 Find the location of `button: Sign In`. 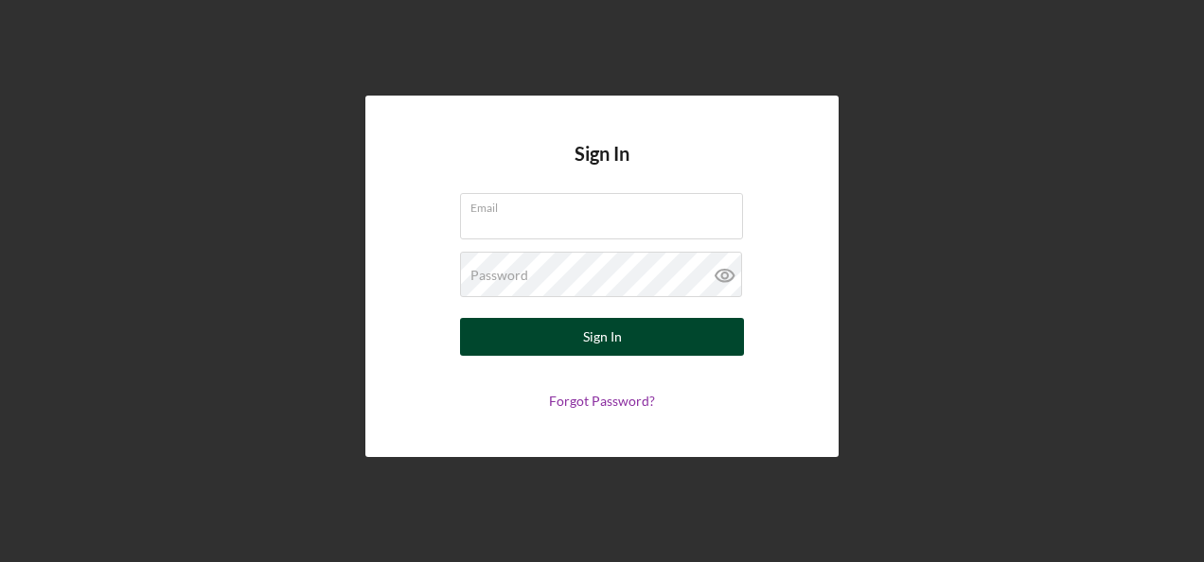

button: Sign In is located at coordinates (602, 337).